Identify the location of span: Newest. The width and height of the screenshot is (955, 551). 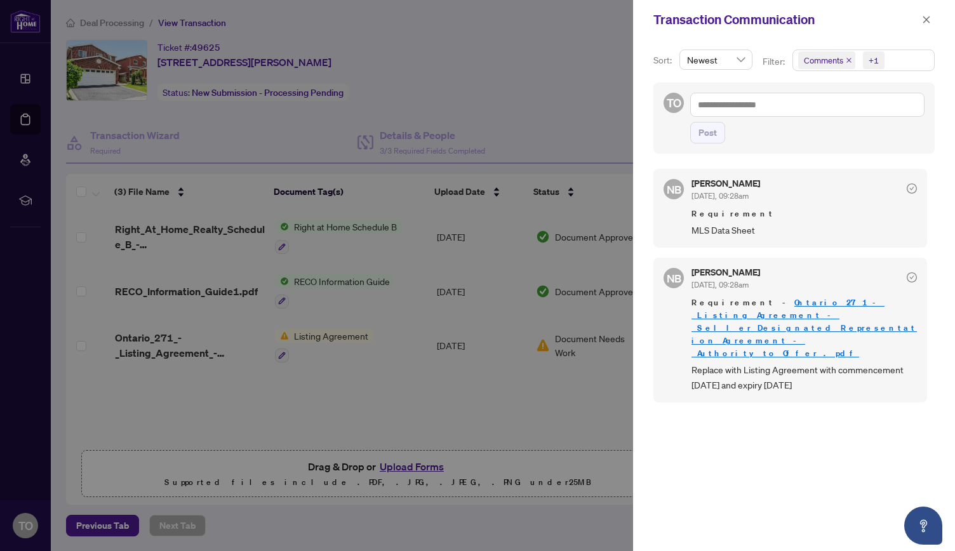
(716, 60).